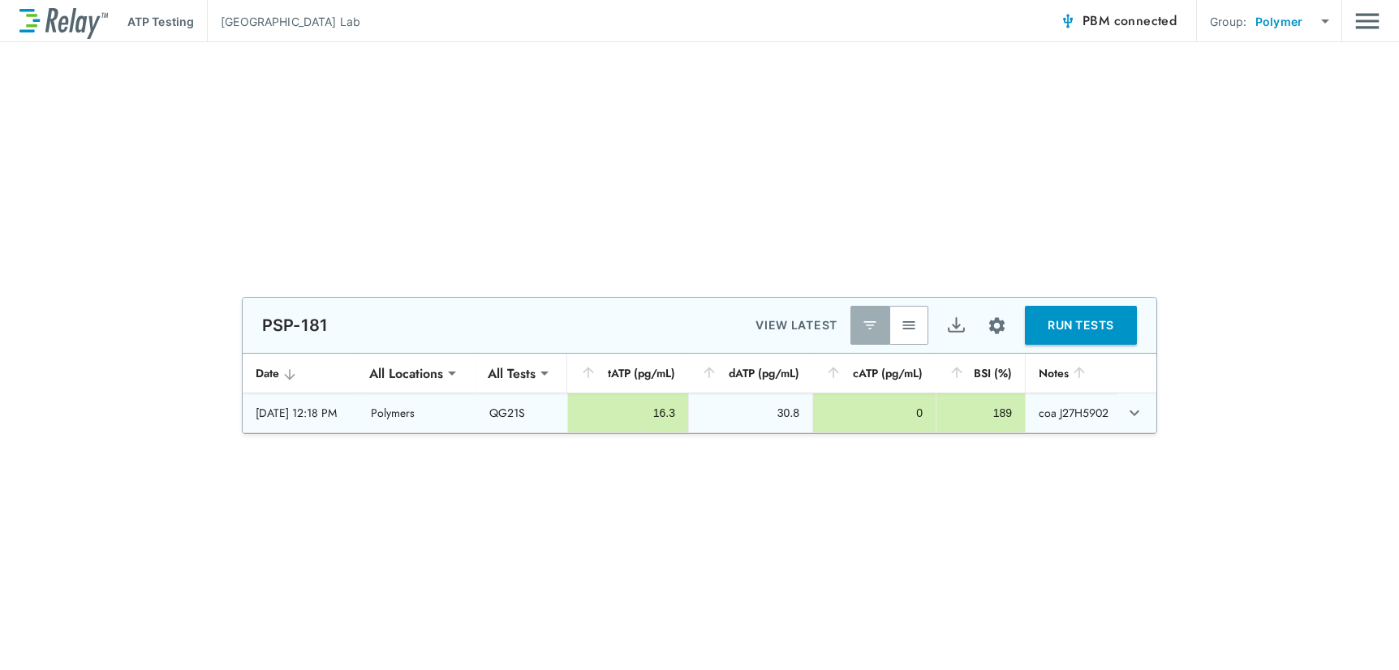  What do you see at coordinates (1227, 21) in the screenshot?
I see `p: Group:` at bounding box center [1227, 21].